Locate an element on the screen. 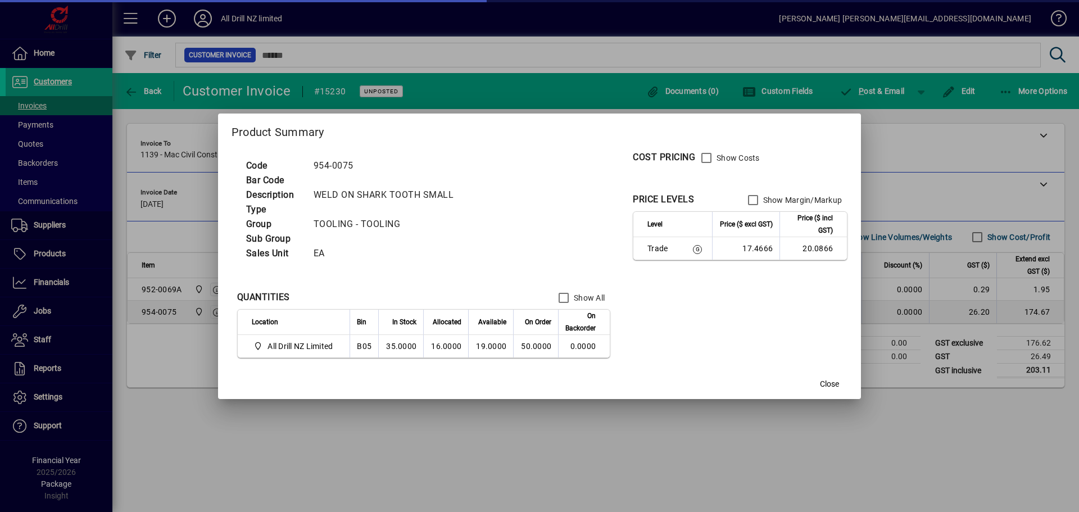 Image resolution: width=1079 pixels, height=512 pixels. div: QUANTITIES is located at coordinates (264, 297).